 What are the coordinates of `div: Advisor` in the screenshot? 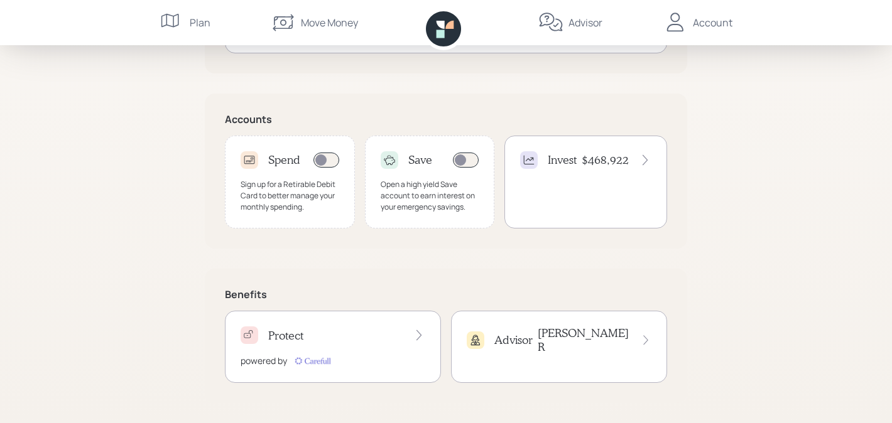 It's located at (586, 23).